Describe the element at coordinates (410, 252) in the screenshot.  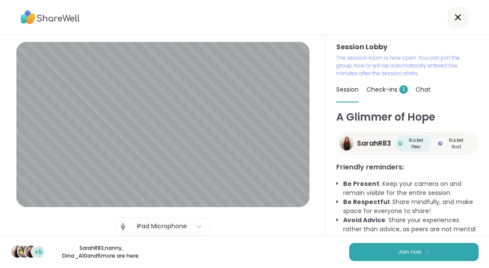
I see `span: Join now` at that location.